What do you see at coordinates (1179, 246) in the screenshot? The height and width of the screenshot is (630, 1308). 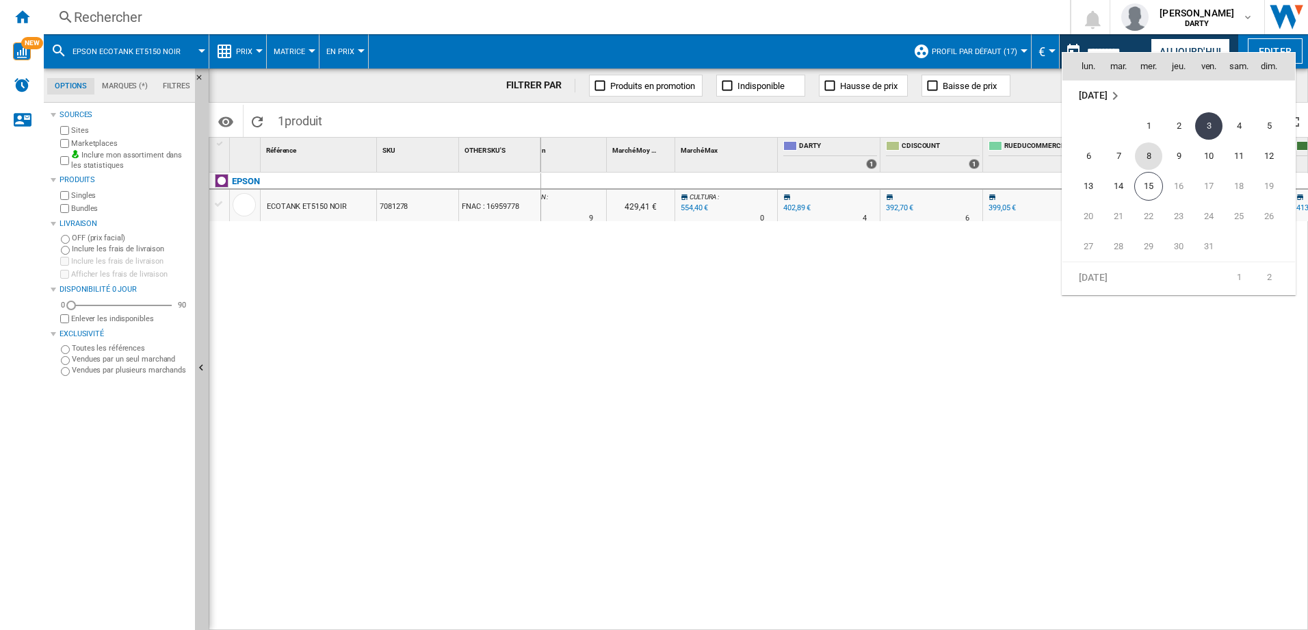 I see `td: Thursday October 30 2025` at bounding box center [1179, 246].